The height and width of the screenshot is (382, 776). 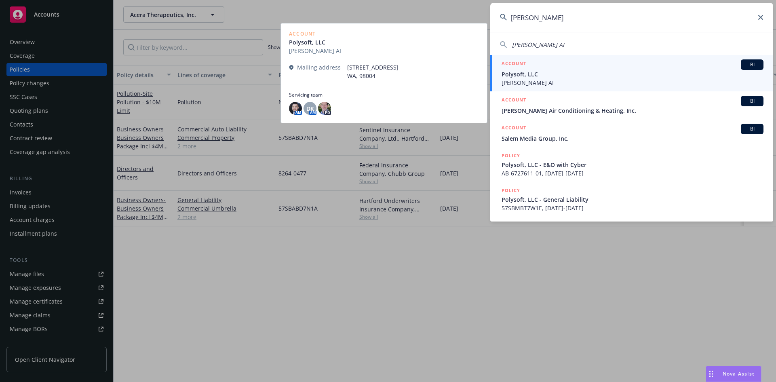 What do you see at coordinates (632, 138) in the screenshot?
I see `span: Salem Media Group, Inc.` at bounding box center [632, 138].